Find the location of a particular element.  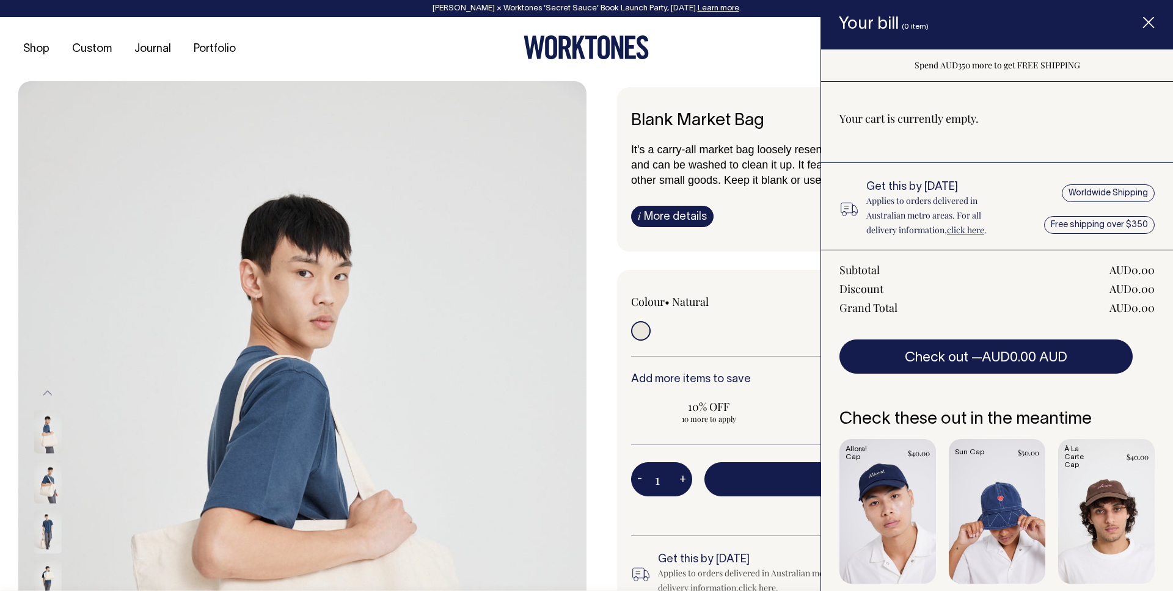

button: Add to bill —AUD30.00 is located at coordinates (910, 479).